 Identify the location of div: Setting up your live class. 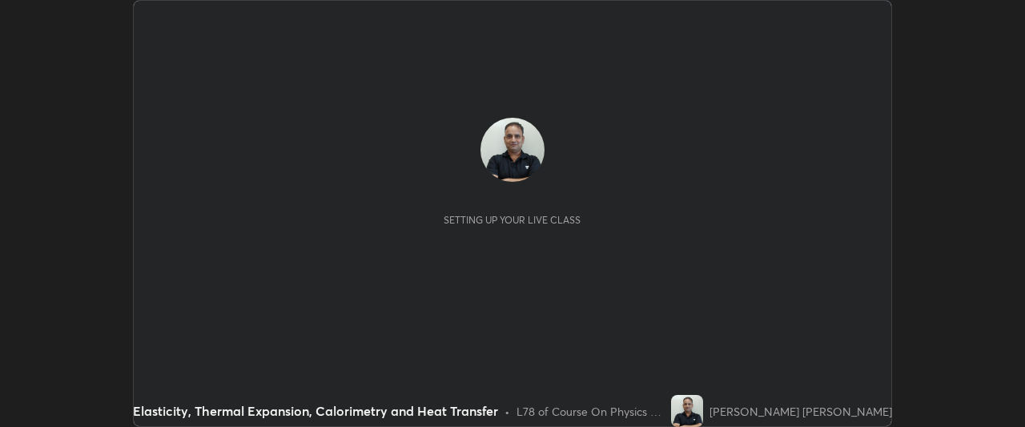
(511, 219).